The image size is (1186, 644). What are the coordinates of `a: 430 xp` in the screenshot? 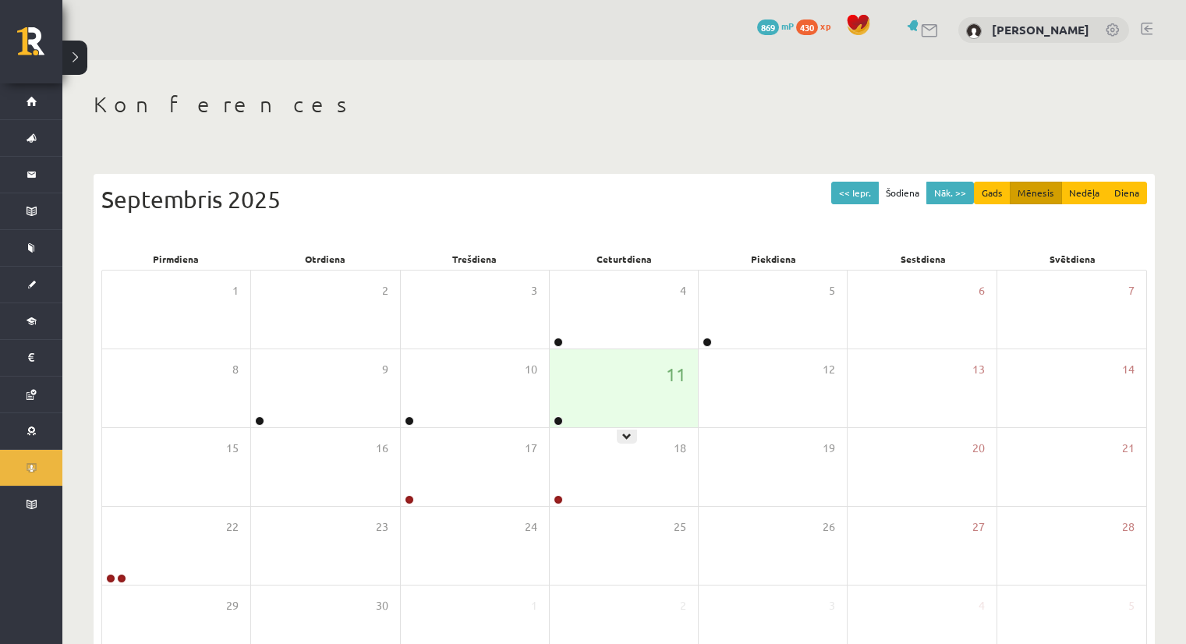 It's located at (817, 26).